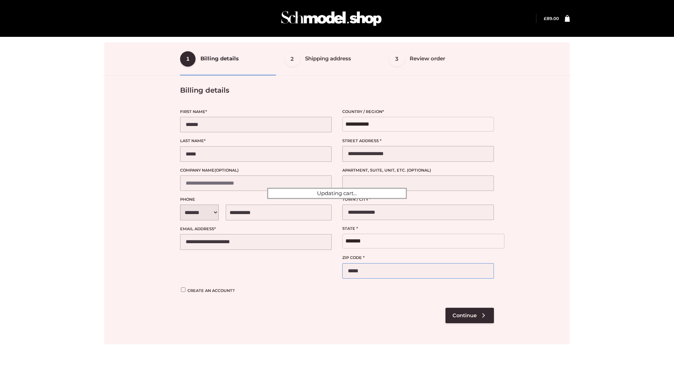  Describe the element at coordinates (331, 18) in the screenshot. I see `a: Schmodel Admin 964` at that location.